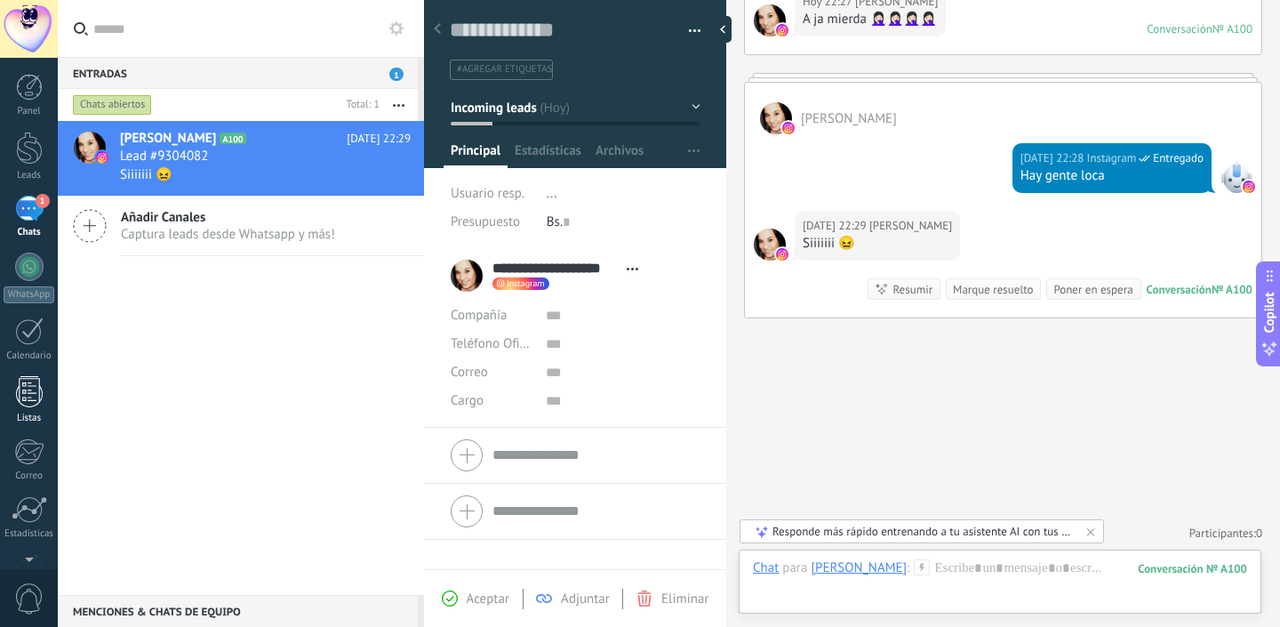  What do you see at coordinates (398, 105) in the screenshot?
I see `button: Más` at bounding box center [398, 105].